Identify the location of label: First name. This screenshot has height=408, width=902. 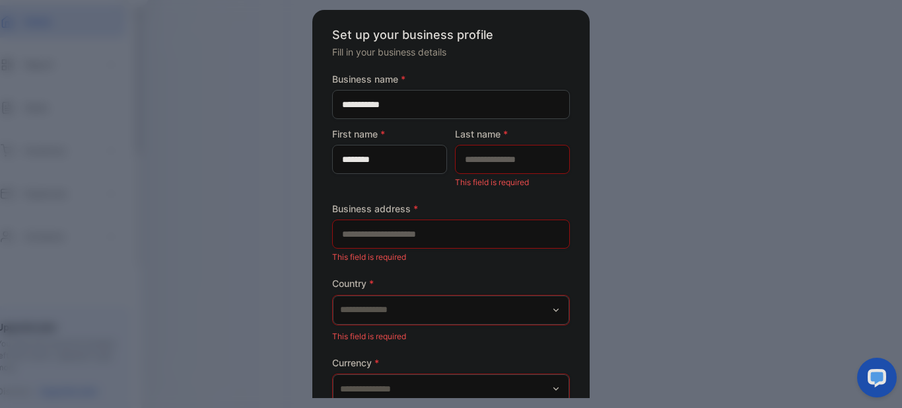
(390, 133).